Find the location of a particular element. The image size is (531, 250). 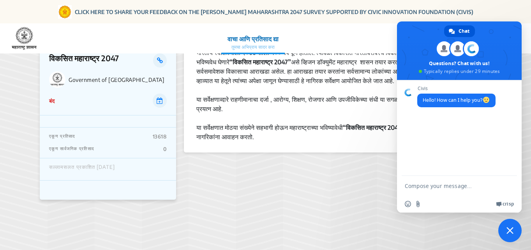

a: Close chat is located at coordinates (510, 230).